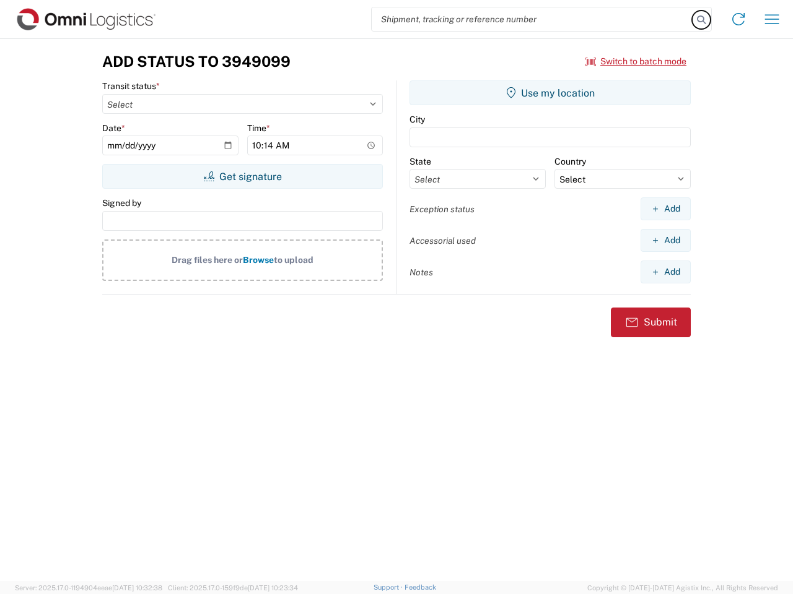 The width and height of the screenshot is (793, 594). I want to click on label: Transit status, so click(131, 86).